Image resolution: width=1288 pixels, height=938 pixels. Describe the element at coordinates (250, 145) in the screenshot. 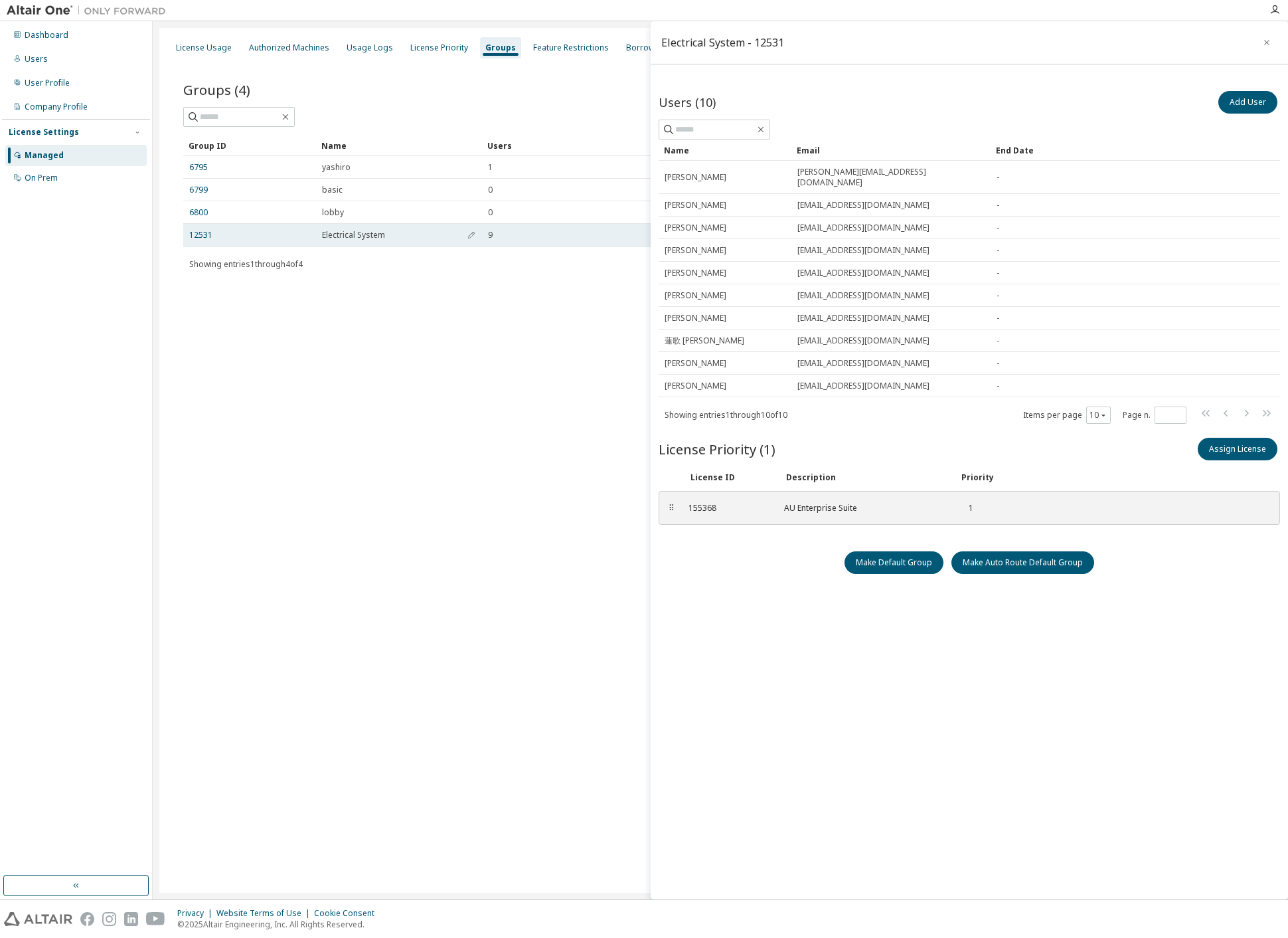

I see `div: Group ID` at that location.